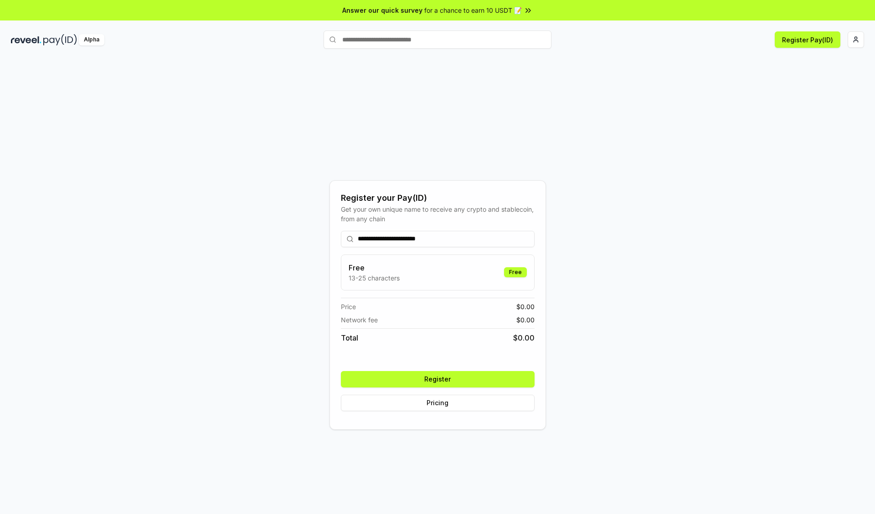 This screenshot has height=514, width=875. What do you see at coordinates (92, 40) in the screenshot?
I see `div: Alpha` at bounding box center [92, 40].